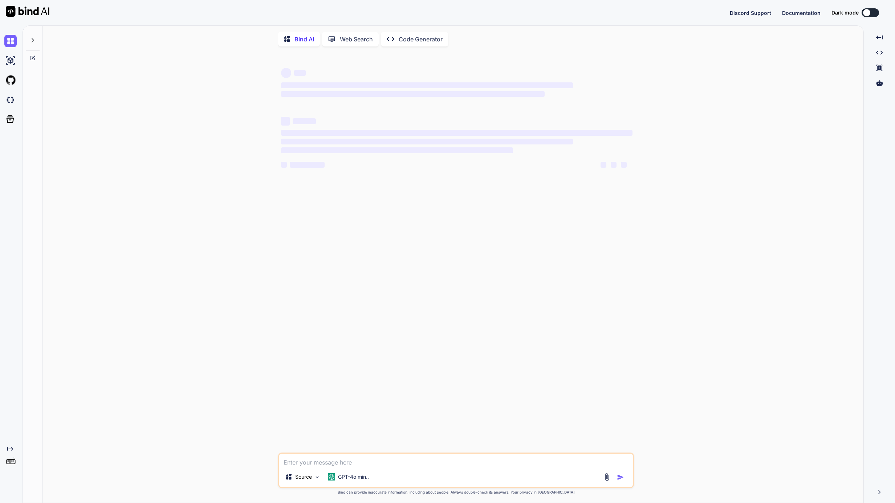 This screenshot has height=503, width=895. I want to click on img: attachment, so click(607, 477).